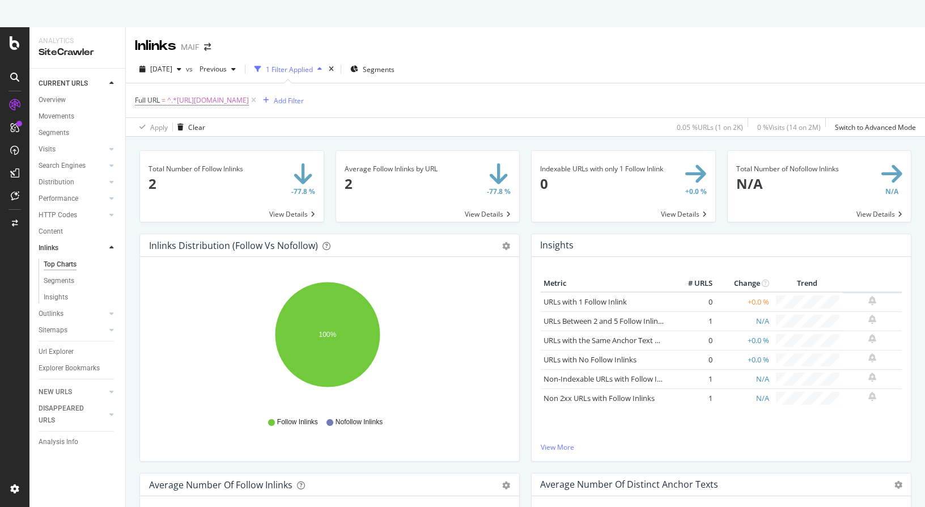  Describe the element at coordinates (585, 302) in the screenshot. I see `a: URLs with 1 Follow Inlink` at that location.